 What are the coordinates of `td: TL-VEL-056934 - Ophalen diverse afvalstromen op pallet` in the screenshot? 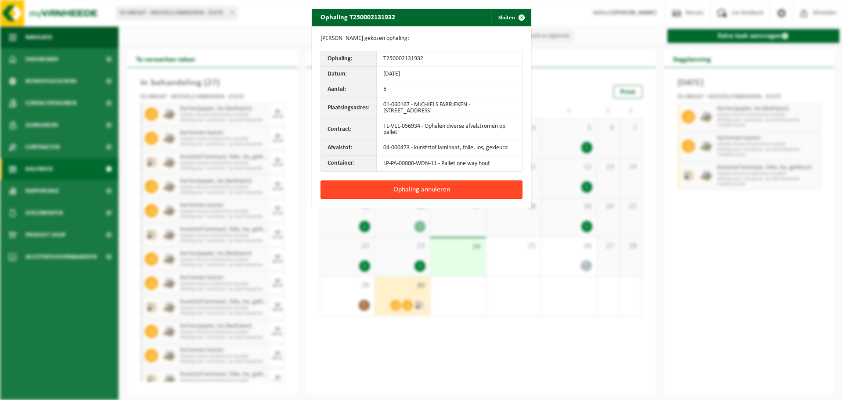 It's located at (449, 129).